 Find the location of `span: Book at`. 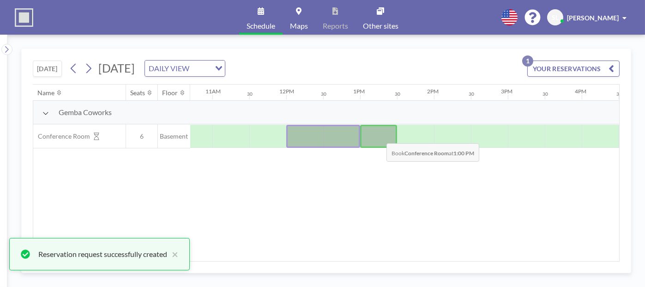

span: Book at is located at coordinates (432, 152).